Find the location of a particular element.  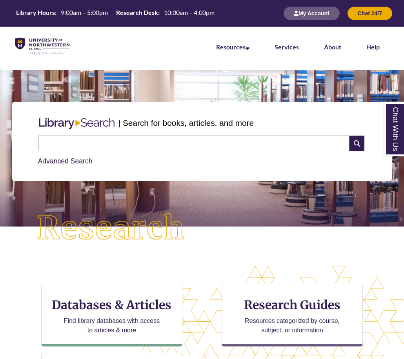

th: Research Desk: is located at coordinates (137, 13).